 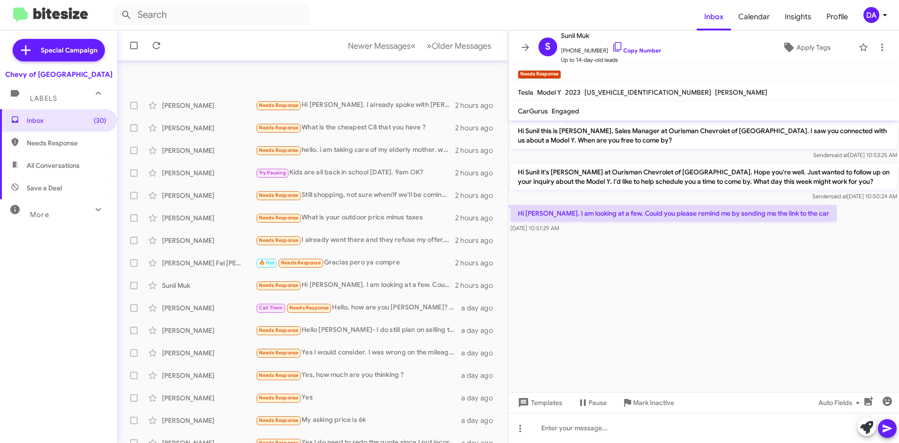 What do you see at coordinates (358, 397) in the screenshot?
I see `div: Yes` at bounding box center [358, 397].